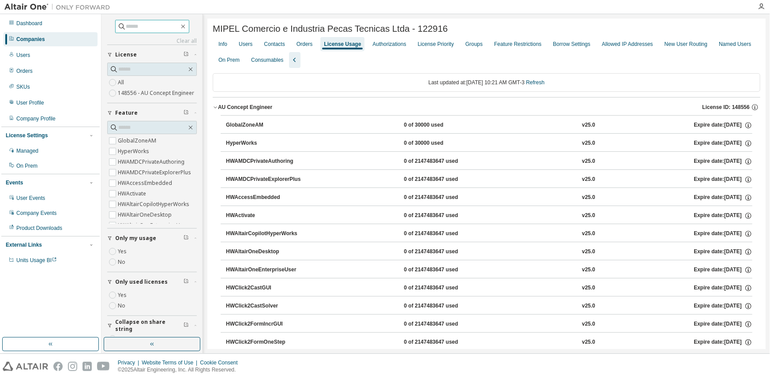  What do you see at coordinates (133, 194) in the screenshot?
I see `label: HWActivate` at bounding box center [133, 194].